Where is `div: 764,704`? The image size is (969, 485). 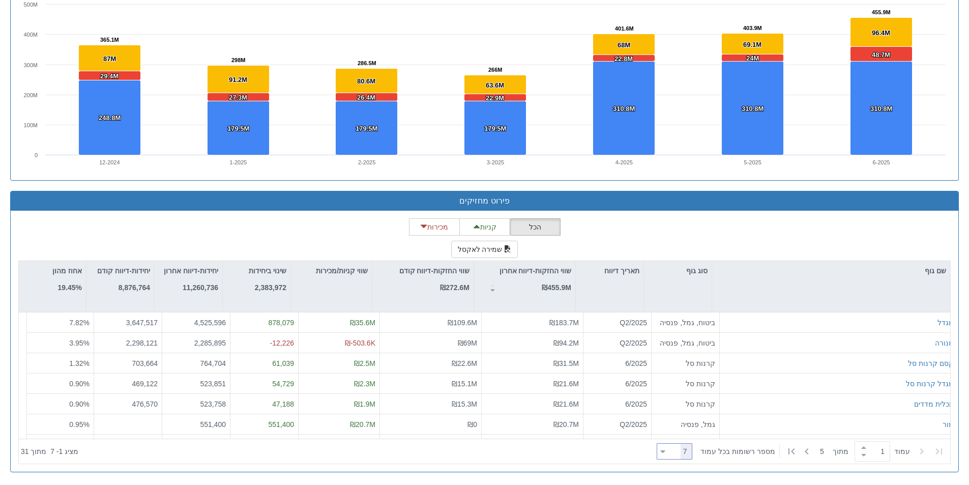
div: 764,704 is located at coordinates (196, 363).